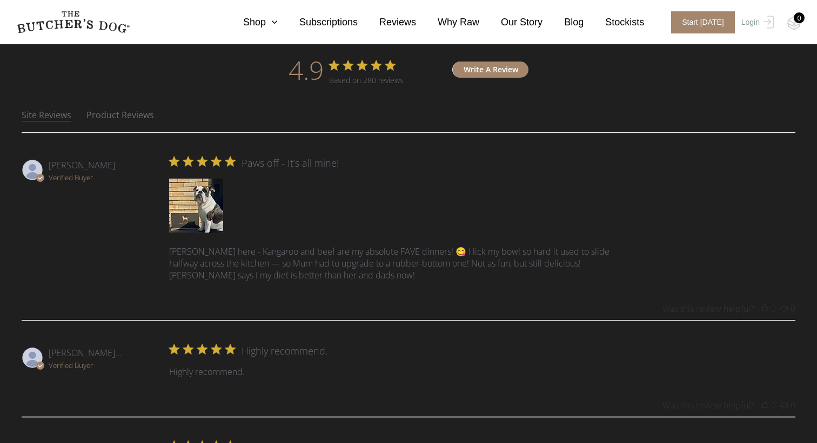 The image size is (817, 443). Describe the element at coordinates (46, 115) in the screenshot. I see `button: Site Reviews` at that location.